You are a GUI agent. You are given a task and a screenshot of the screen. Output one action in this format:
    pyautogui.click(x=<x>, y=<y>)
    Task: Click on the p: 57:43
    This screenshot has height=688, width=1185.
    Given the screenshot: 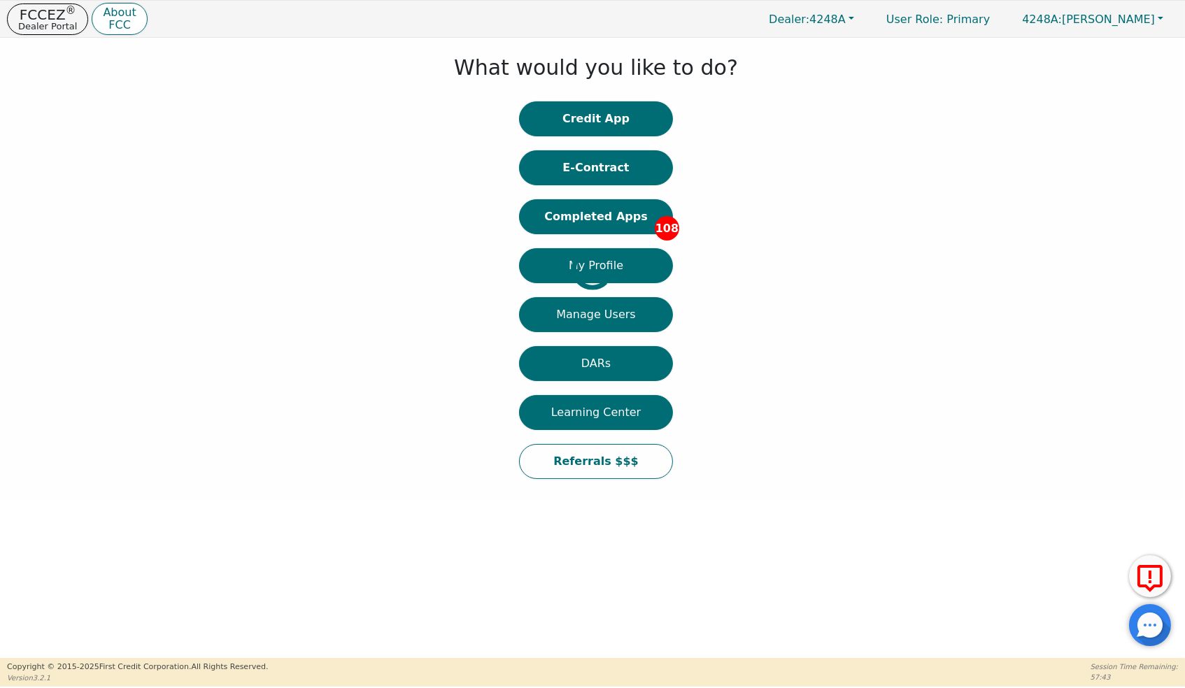 What is the action you would take?
    pyautogui.click(x=1134, y=677)
    